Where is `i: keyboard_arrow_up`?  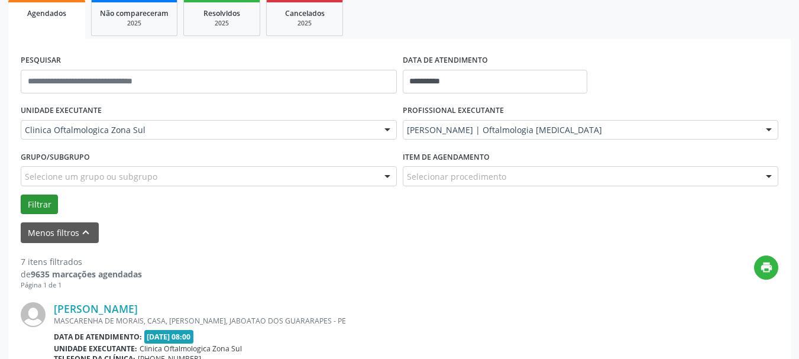 i: keyboard_arrow_up is located at coordinates (86, 233).